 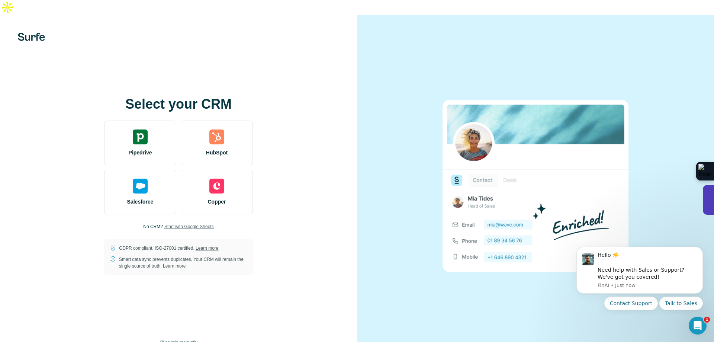 What do you see at coordinates (217, 137) in the screenshot?
I see `img: hubspot's logo` at bounding box center [217, 137].